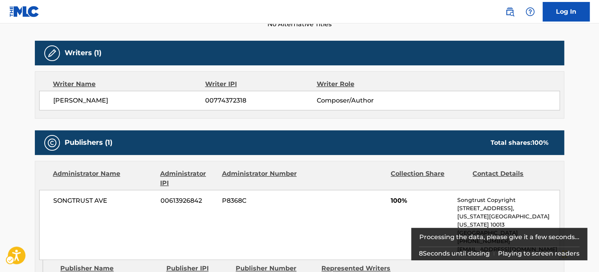 This screenshot has width=599, height=272. Describe the element at coordinates (530, 12) in the screenshot. I see `img: help` at that location.